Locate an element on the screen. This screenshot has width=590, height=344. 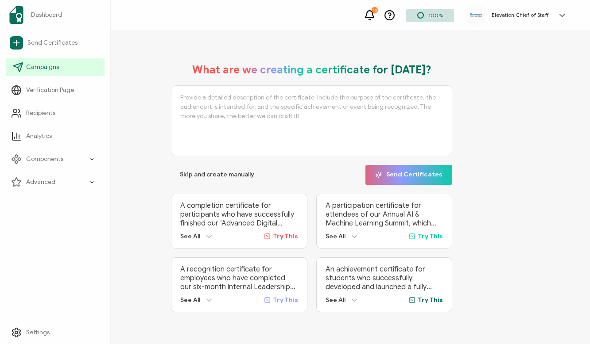
p: A completion certificate for participants who have successfully finished our ‘Advanced Digital Ma... is located at coordinates (239, 215).